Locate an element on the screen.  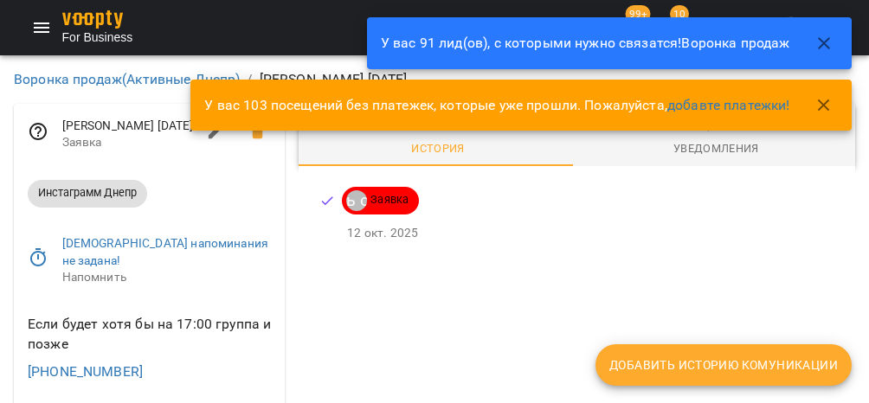
span: Добавить историю комуникации is located at coordinates (724, 365).